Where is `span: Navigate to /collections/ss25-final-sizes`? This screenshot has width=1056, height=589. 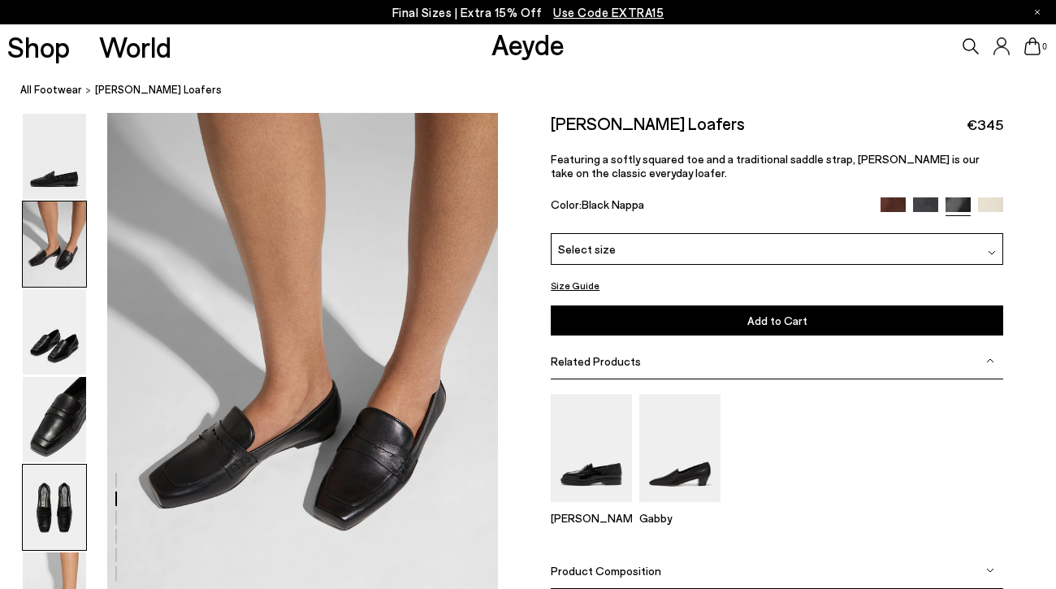 span: Navigate to /collections/ss25-final-sizes is located at coordinates (609, 12).